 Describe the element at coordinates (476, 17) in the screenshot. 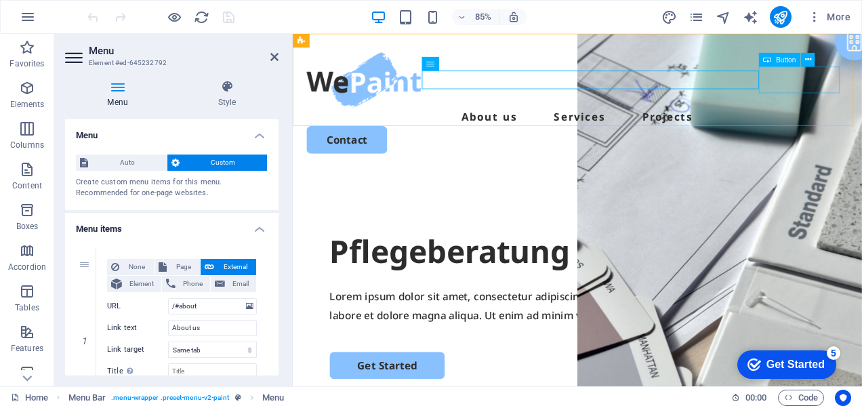

I see `button: 85%` at that location.